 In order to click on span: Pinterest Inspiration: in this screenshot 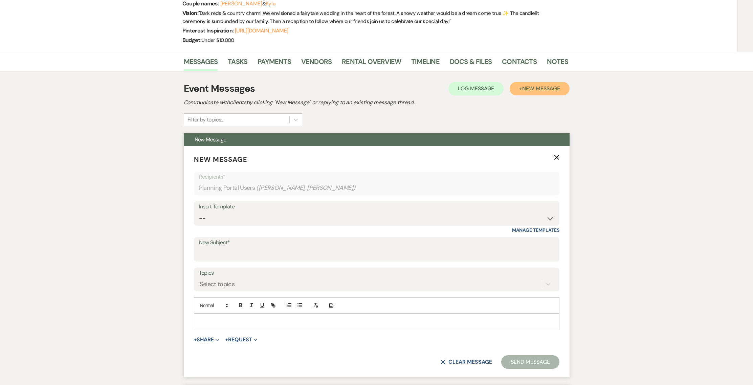, I will do `click(209, 30)`.